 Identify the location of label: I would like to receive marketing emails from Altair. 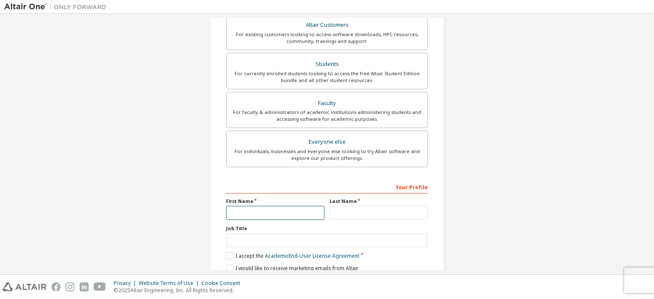
(292, 268).